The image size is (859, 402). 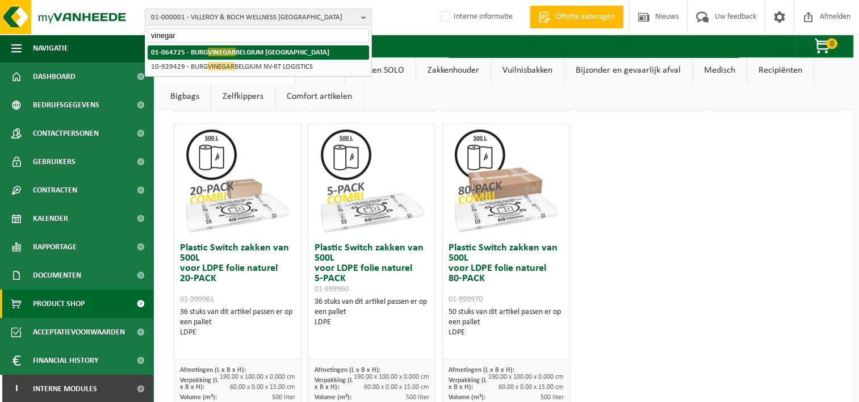 What do you see at coordinates (475, 17) in the screenshot?
I see `label: Interne informatie` at bounding box center [475, 17].